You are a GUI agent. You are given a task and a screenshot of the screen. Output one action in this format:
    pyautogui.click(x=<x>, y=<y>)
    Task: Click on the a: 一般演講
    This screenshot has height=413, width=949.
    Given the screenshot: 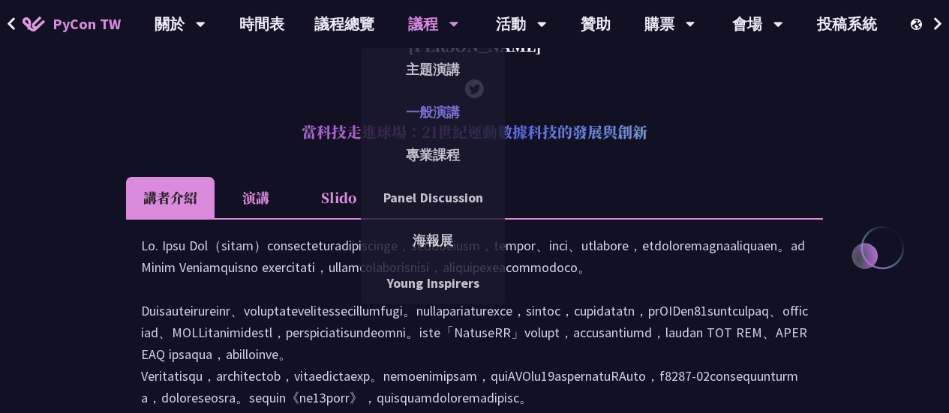 What is the action you would take?
    pyautogui.click(x=433, y=112)
    